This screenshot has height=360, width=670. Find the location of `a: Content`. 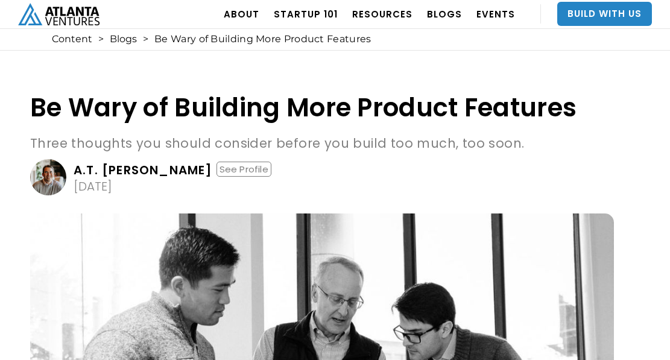

a: Content is located at coordinates (72, 39).